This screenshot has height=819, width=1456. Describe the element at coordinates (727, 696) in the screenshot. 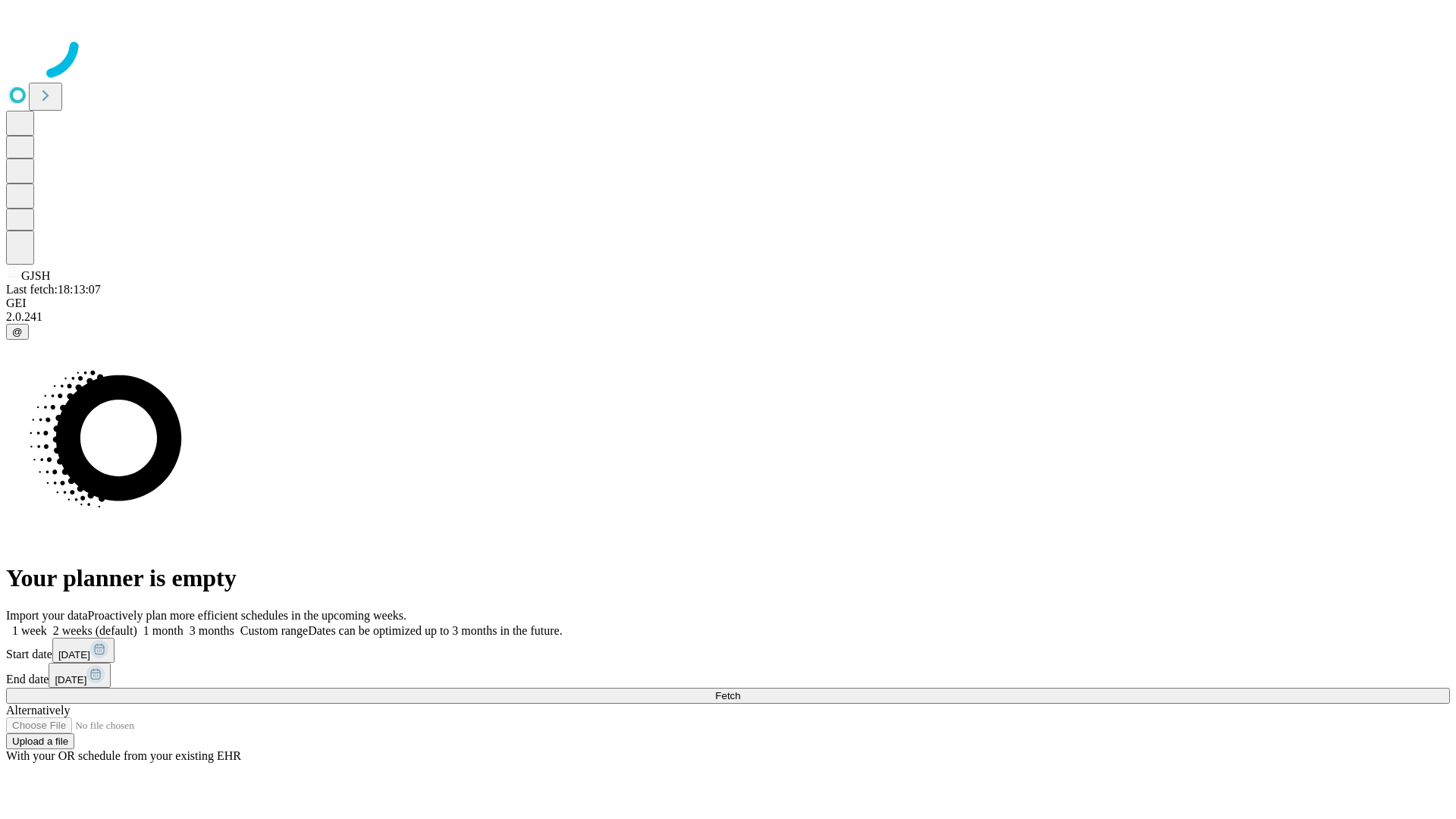

I see `span: Fetch` at that location.